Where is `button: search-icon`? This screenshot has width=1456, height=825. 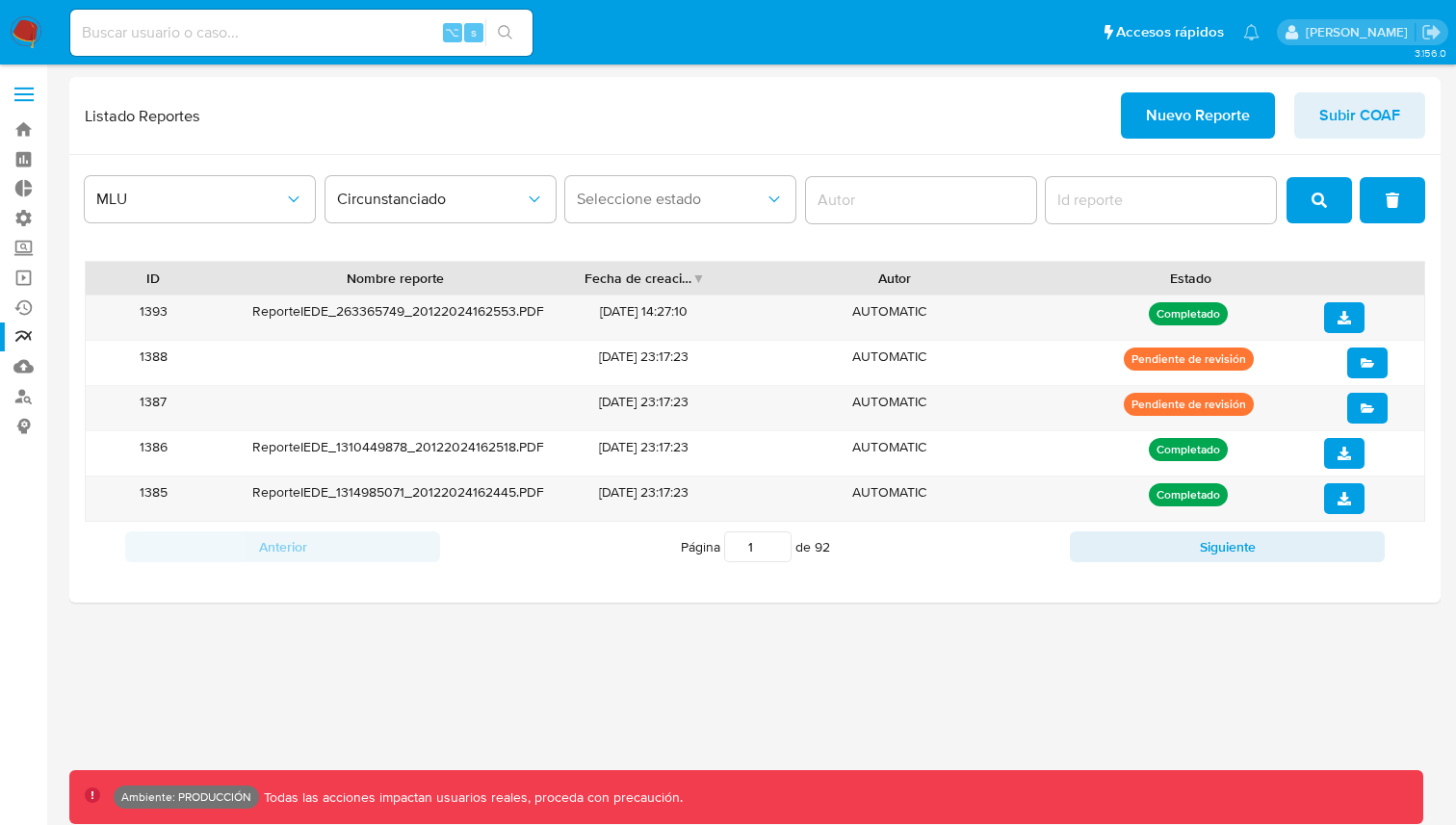
button: search-icon is located at coordinates (505, 33).